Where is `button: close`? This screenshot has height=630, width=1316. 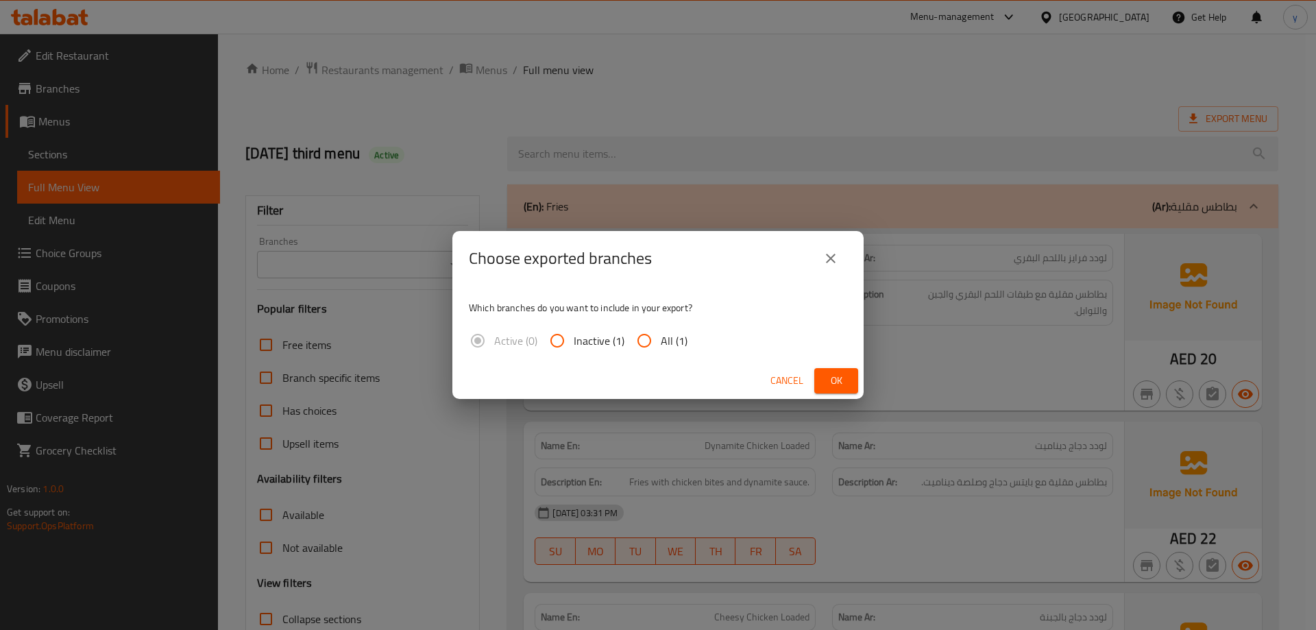
button: close is located at coordinates (831, 258).